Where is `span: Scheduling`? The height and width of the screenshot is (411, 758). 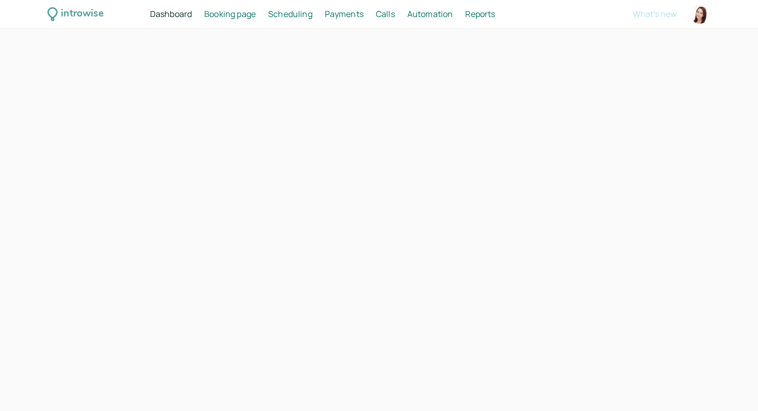 span: Scheduling is located at coordinates (290, 14).